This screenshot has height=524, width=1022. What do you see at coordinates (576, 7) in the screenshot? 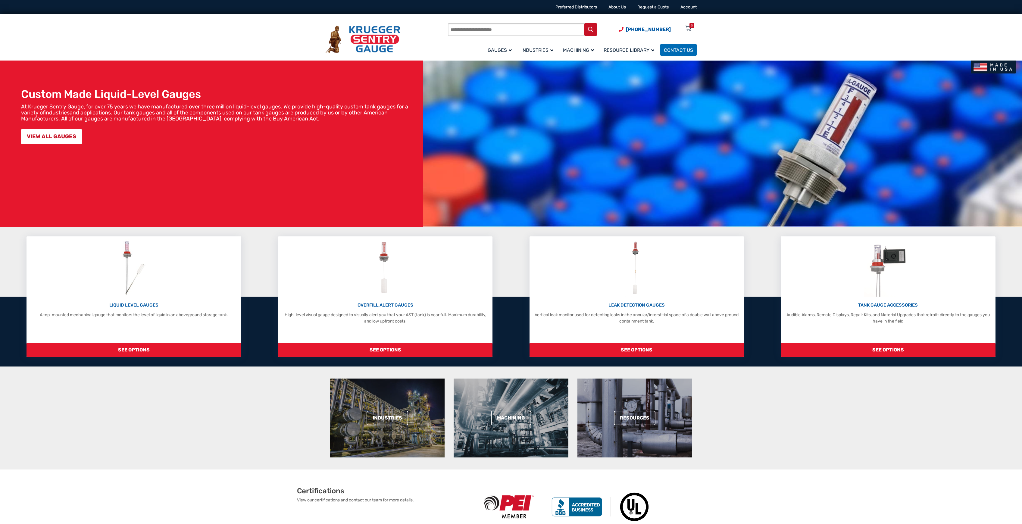
I see `a: Preferred Distributors` at bounding box center [576, 7].